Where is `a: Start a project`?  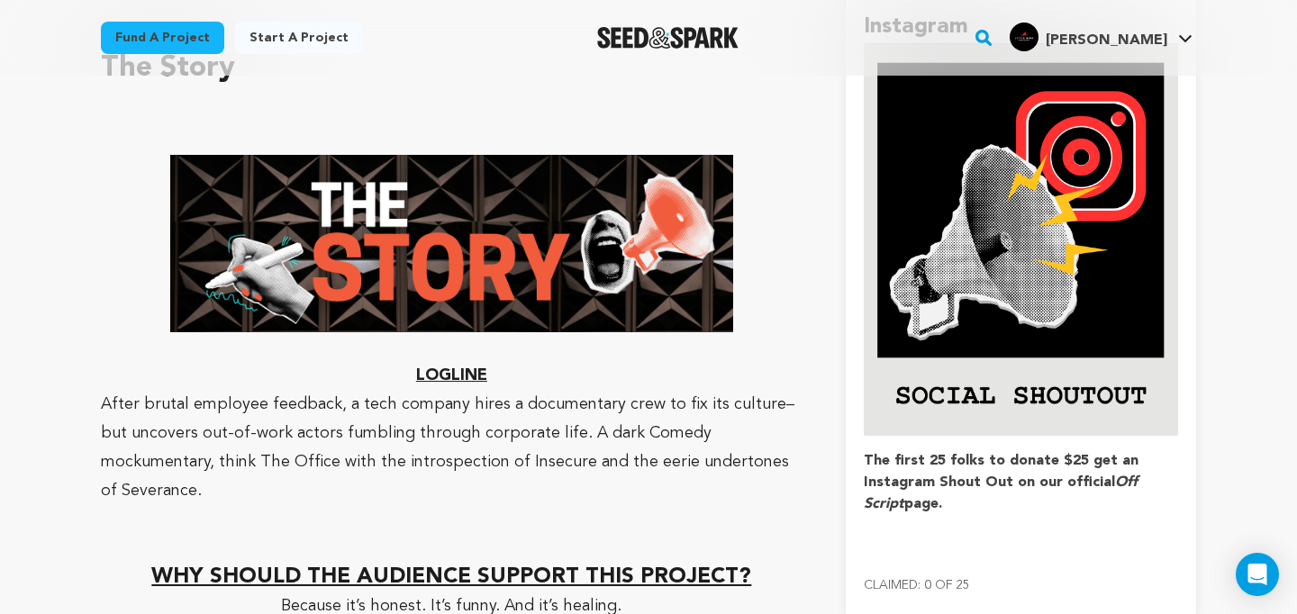
a: Start a project is located at coordinates (299, 38).